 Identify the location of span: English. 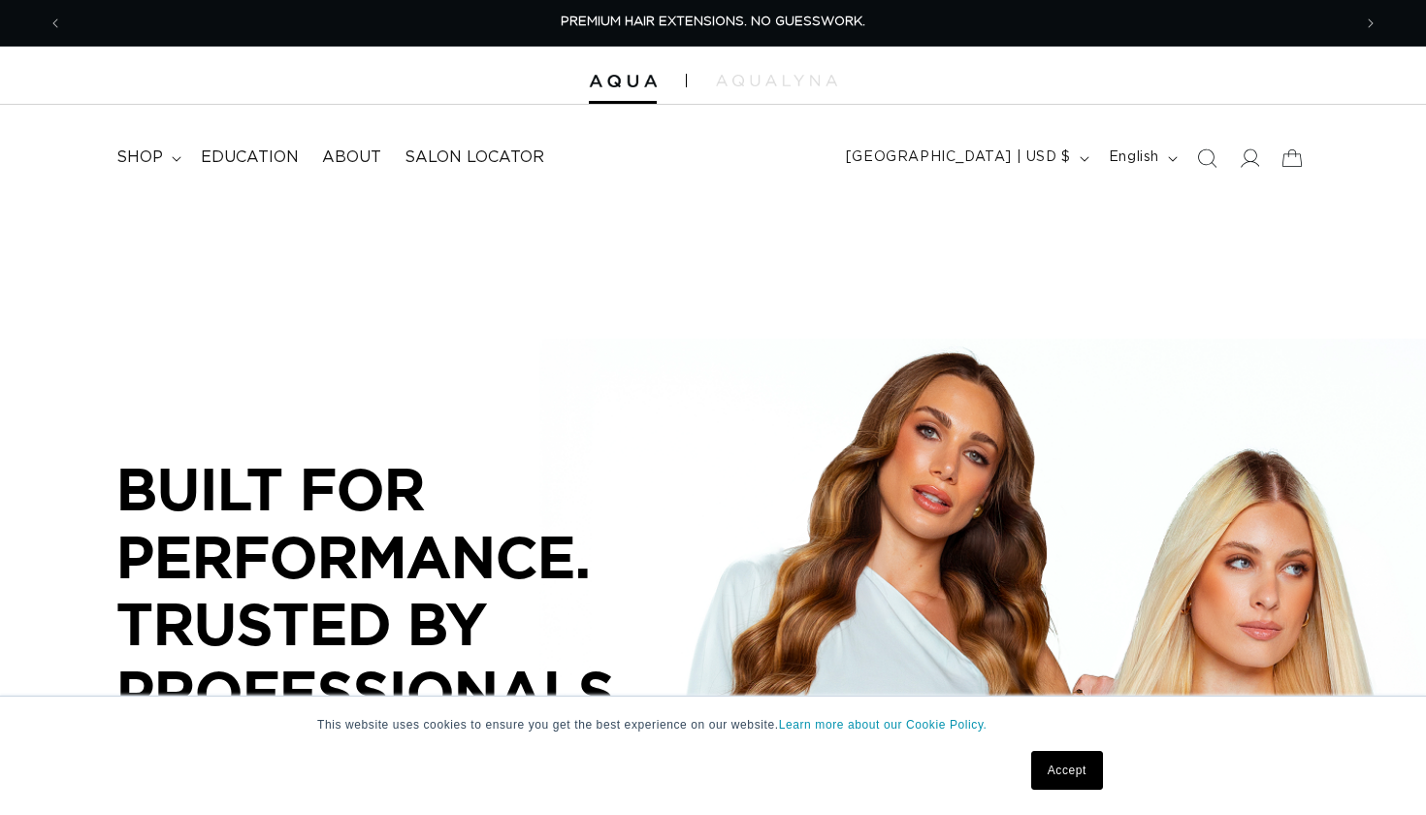
(1134, 157).